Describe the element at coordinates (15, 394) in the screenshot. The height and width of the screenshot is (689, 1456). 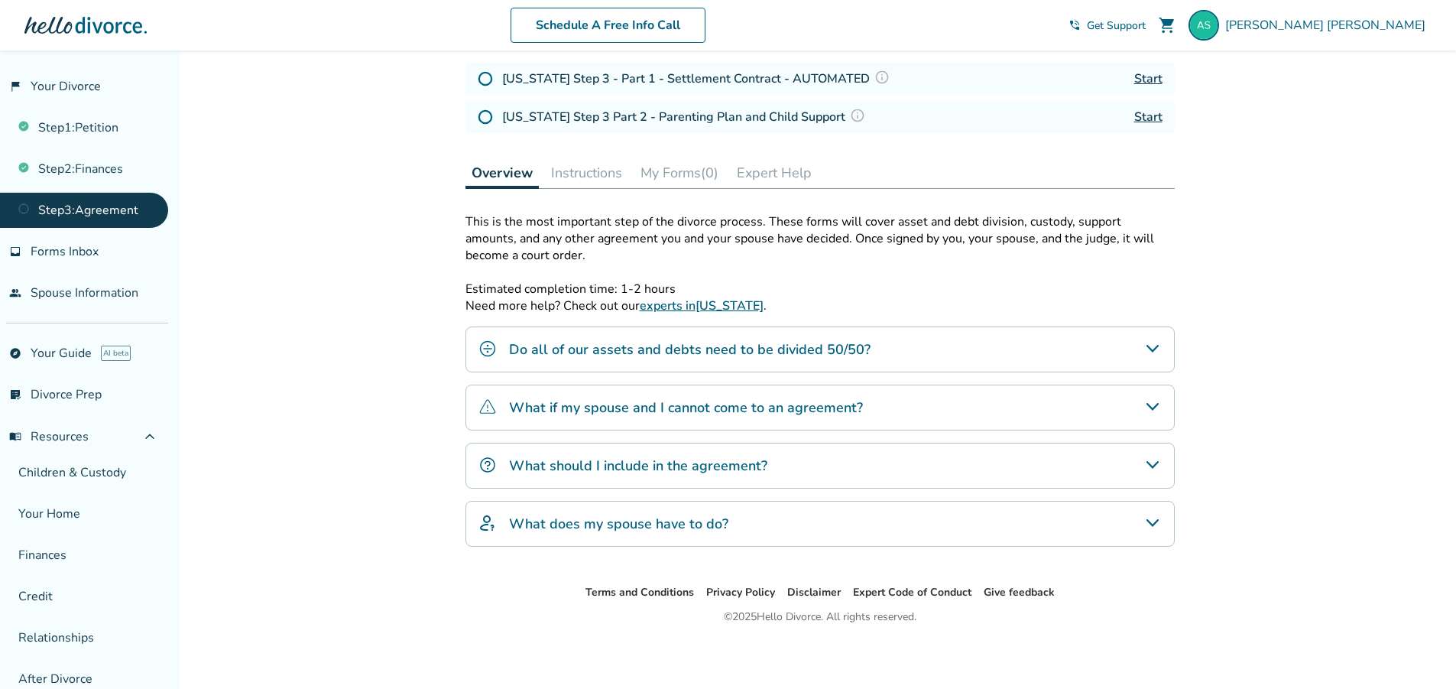
I see `span: list_alt_check` at that location.